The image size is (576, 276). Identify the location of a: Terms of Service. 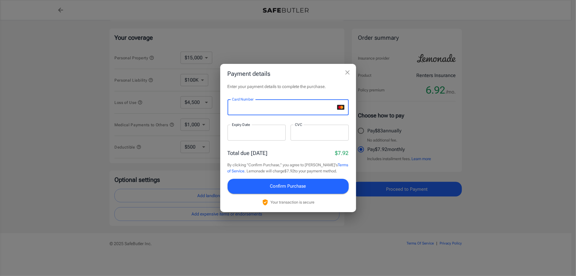
(288, 168).